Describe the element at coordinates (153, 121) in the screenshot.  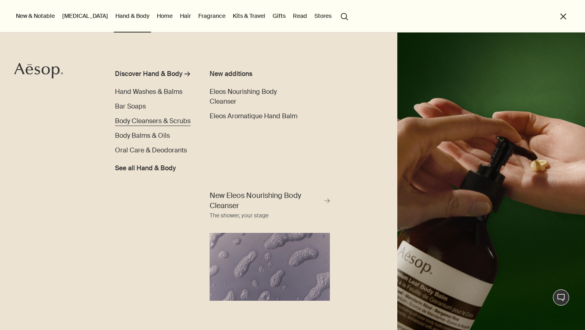
I see `span: Body Cleansers & Scrubs` at that location.